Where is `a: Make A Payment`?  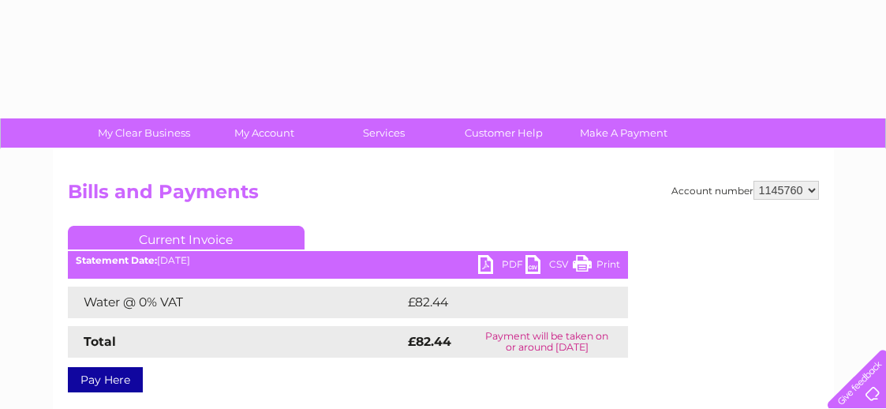 a: Make A Payment is located at coordinates (624, 133).